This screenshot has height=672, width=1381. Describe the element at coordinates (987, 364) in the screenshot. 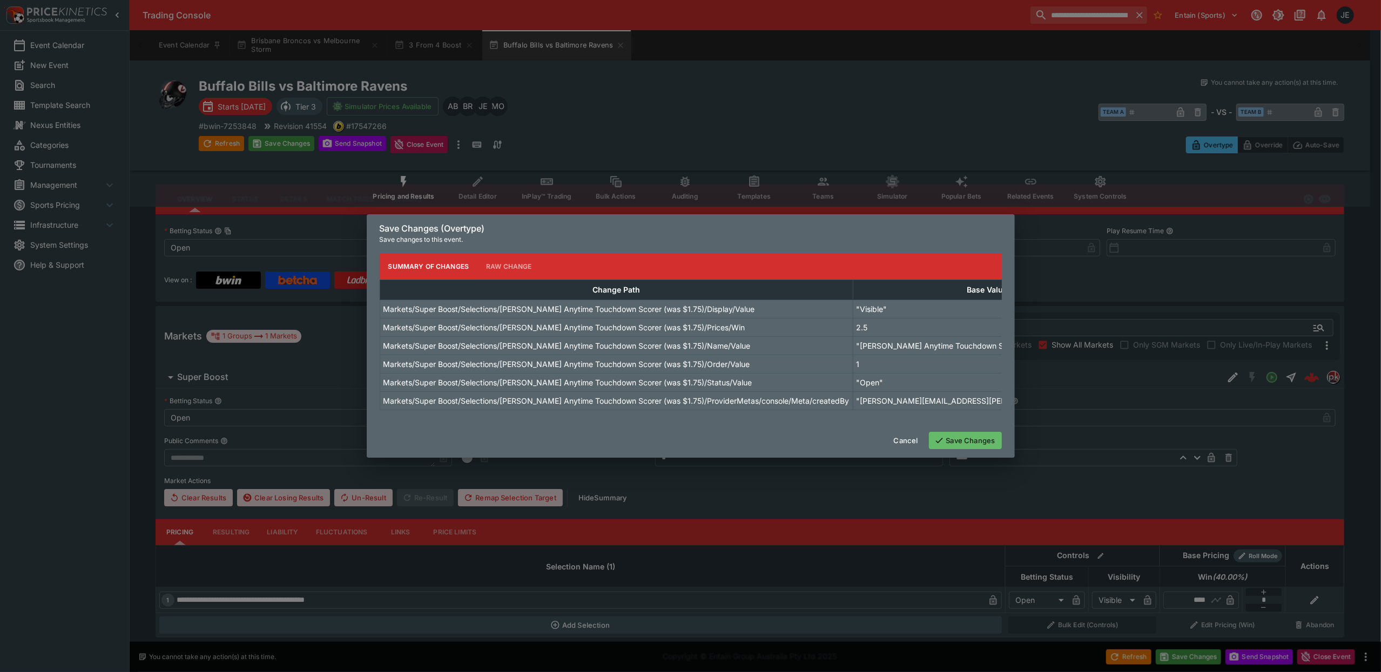

I see `td: 1` at that location.